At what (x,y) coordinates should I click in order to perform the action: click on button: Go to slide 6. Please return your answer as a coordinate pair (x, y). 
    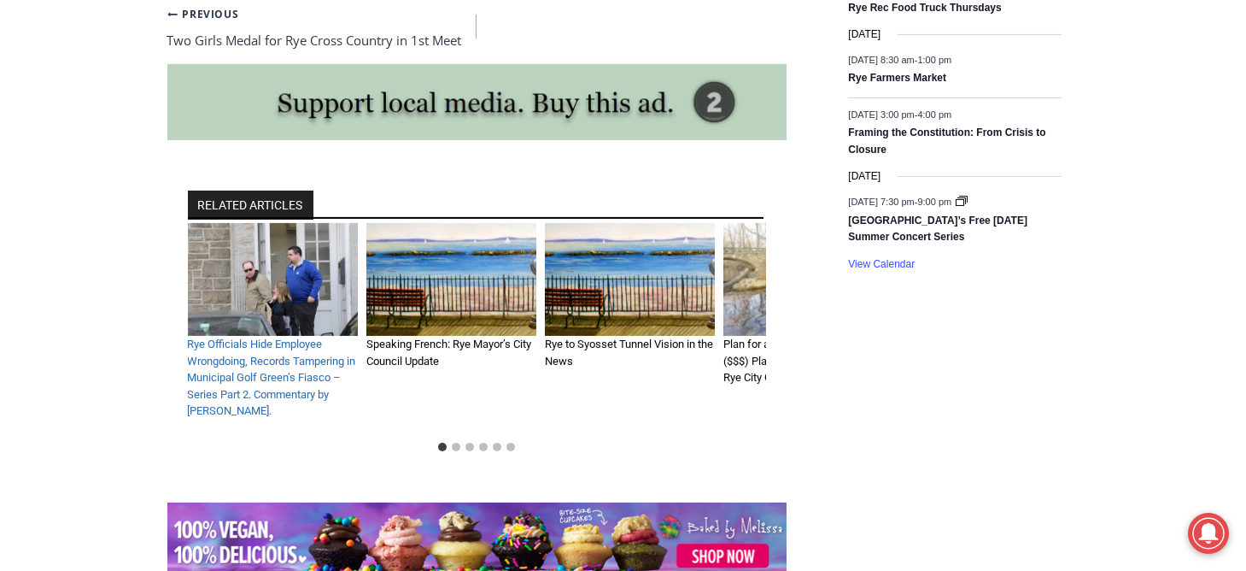
    Looking at the image, I should click on (511, 447).